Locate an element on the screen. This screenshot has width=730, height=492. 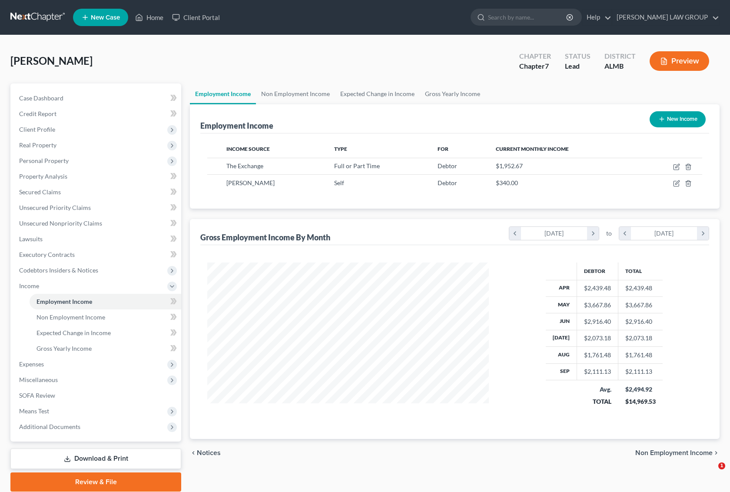
div: Avg. is located at coordinates (598, 389).